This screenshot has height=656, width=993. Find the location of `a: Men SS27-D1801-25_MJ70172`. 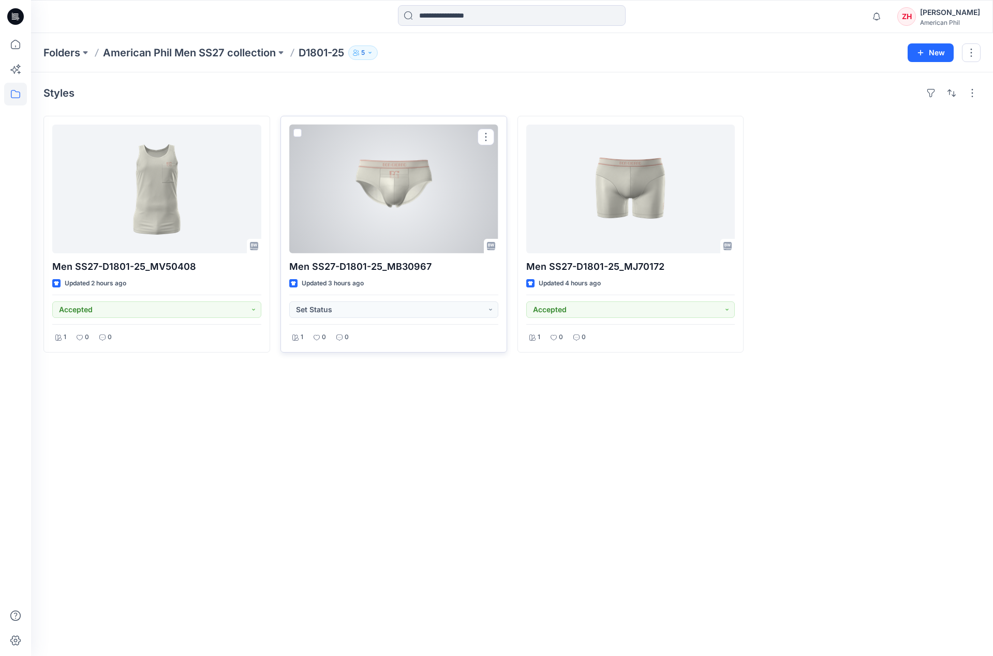

a: Men SS27-D1801-25_MJ70172 is located at coordinates (631, 189).